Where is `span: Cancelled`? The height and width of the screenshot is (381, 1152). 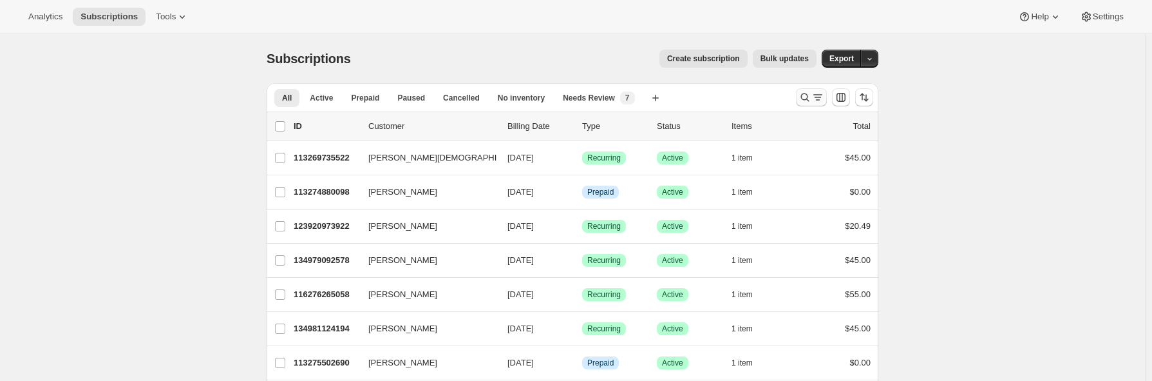
span: Cancelled is located at coordinates (461, 98).